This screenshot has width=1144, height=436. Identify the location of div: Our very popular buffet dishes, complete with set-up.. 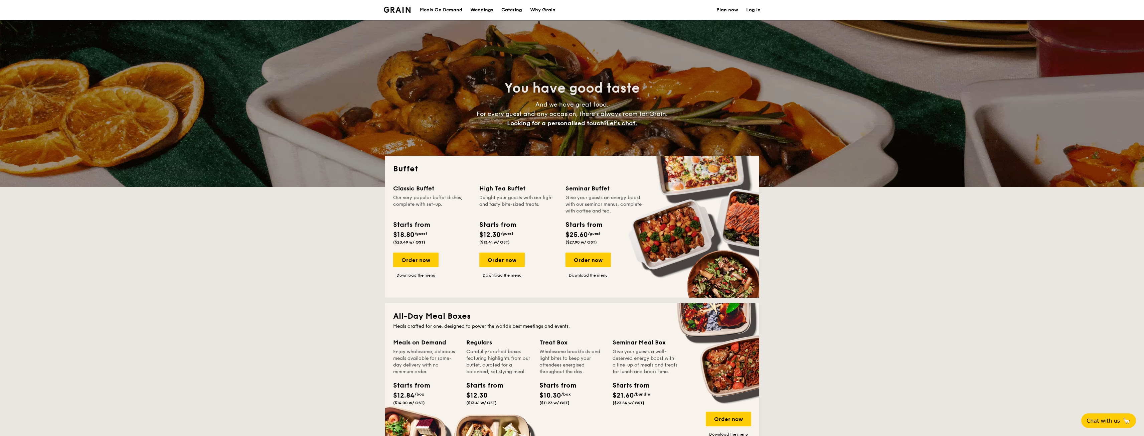
(432, 204).